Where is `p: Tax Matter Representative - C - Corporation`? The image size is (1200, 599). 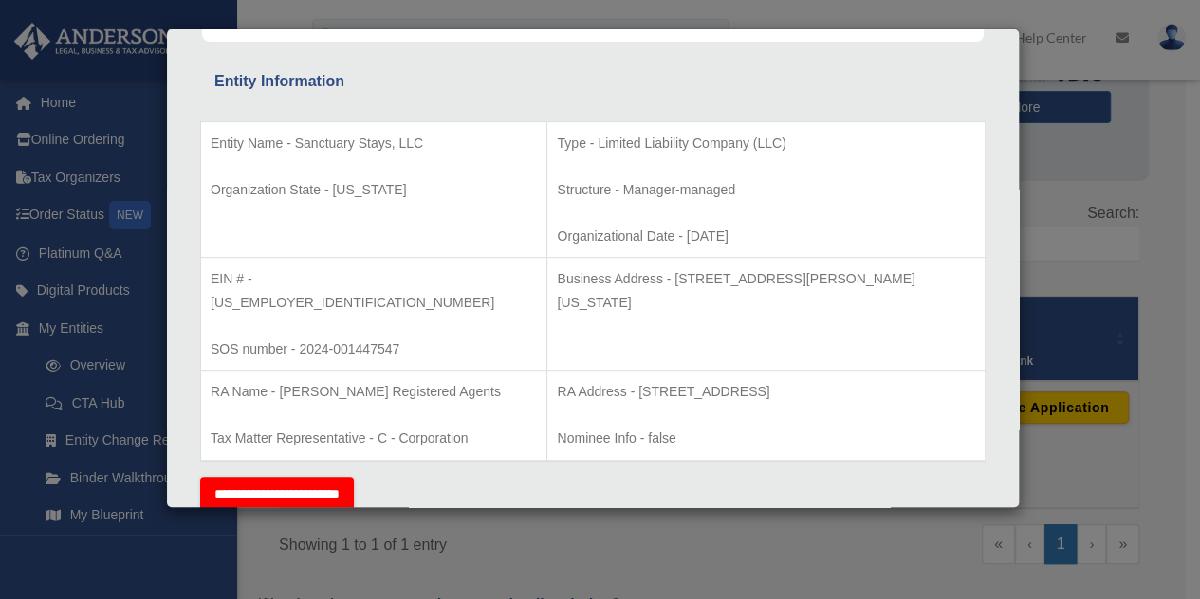 p: Tax Matter Representative - C - Corporation is located at coordinates (374, 438).